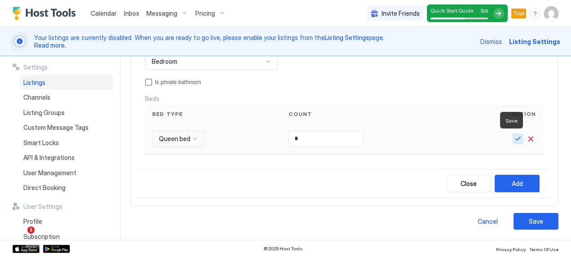 The width and height of the screenshot is (571, 257). Describe the element at coordinates (41, 143) in the screenshot. I see `span: Smart Locks` at that location.